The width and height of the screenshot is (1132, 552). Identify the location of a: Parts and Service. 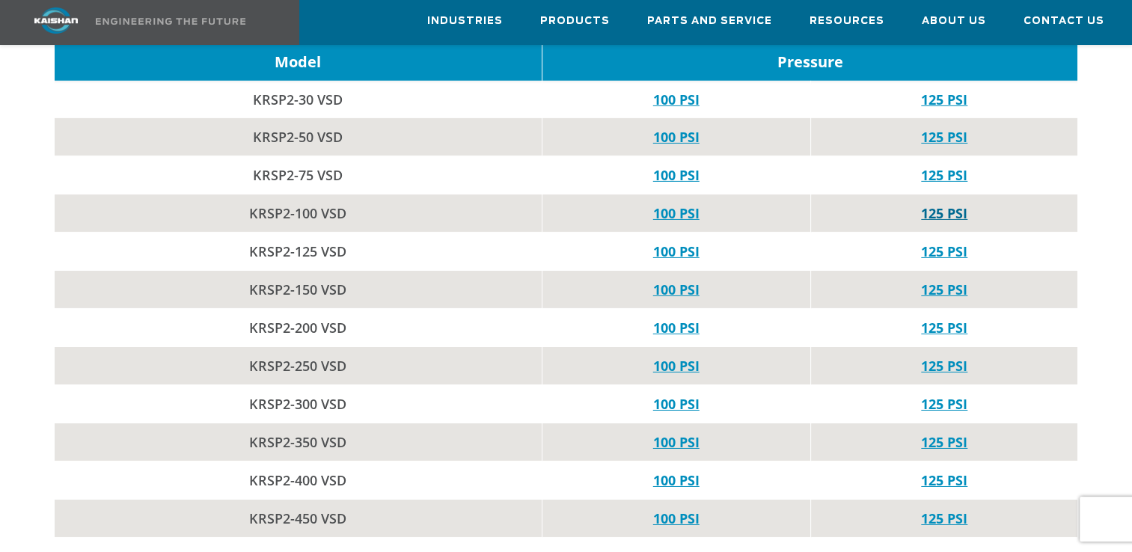
(709, 21).